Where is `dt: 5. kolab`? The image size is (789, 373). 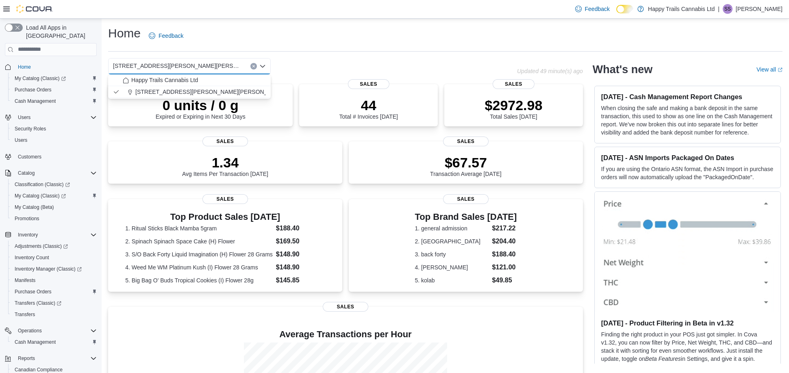 dt: 5. kolab is located at coordinates (452, 281).